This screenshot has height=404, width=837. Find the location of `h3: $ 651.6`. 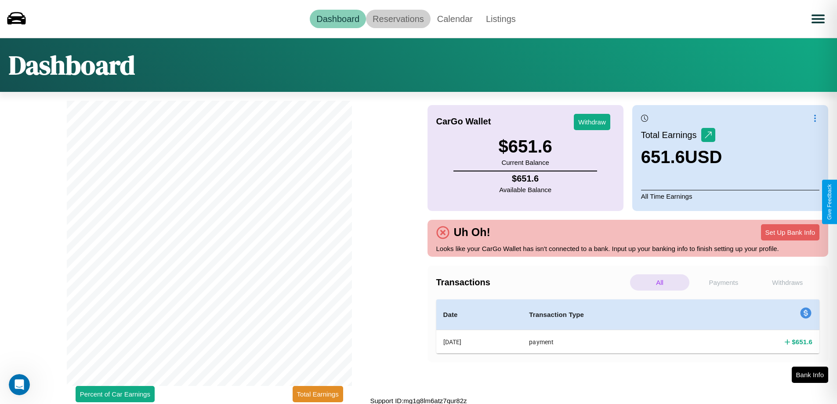

h3: $ 651.6 is located at coordinates (525, 146).